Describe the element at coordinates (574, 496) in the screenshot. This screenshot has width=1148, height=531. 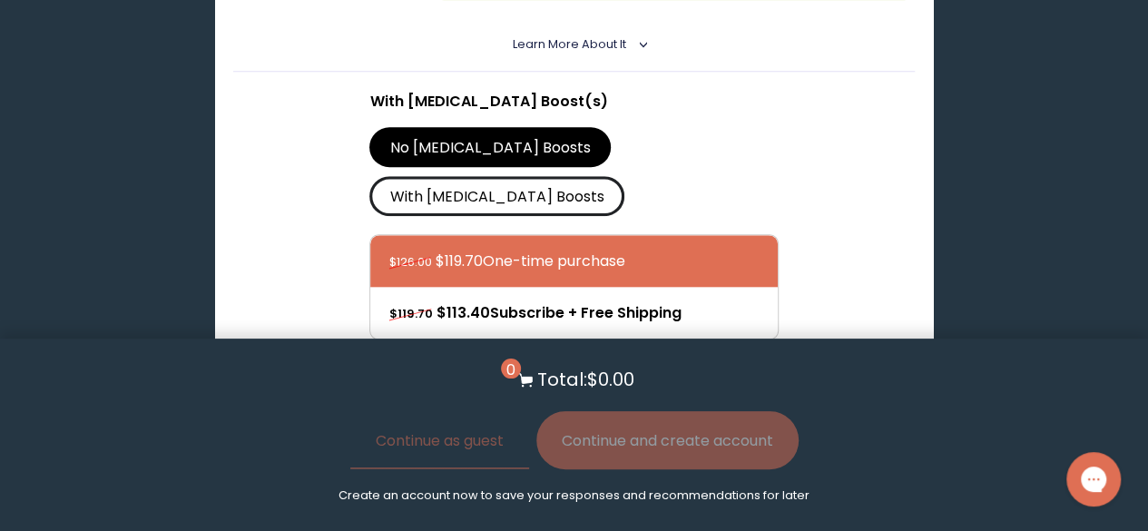
I see `p: Create an account now to save your responses and recommendations for later` at that location.